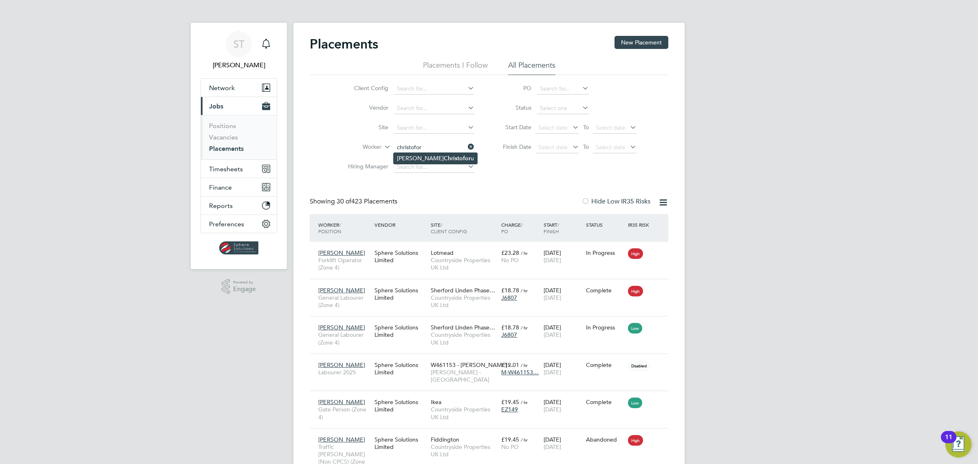  Describe the element at coordinates (239, 65) in the screenshot. I see `span: Selin Thomas` at that location.